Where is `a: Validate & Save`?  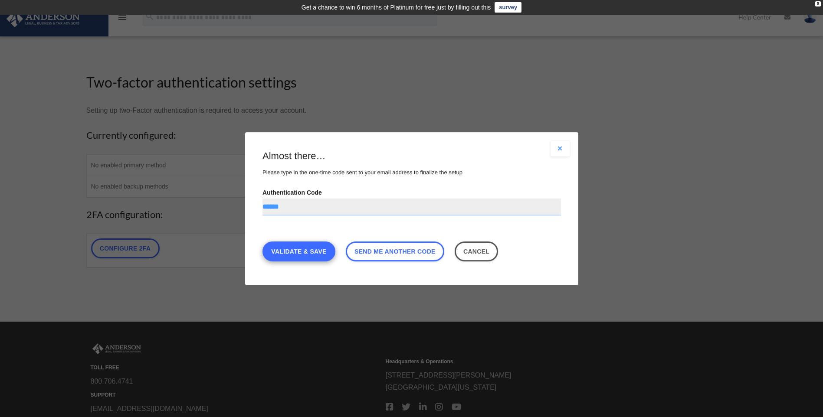
a: Validate & Save is located at coordinates (299, 251).